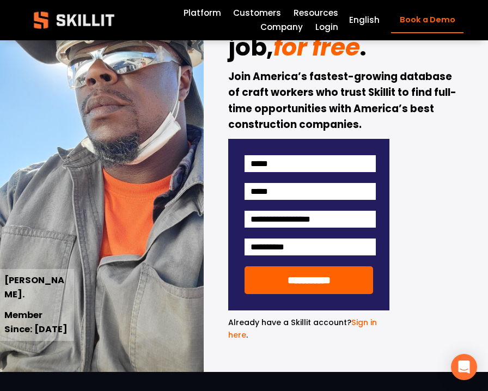 The image size is (488, 391). Describe the element at coordinates (464, 367) in the screenshot. I see `div: Open Intercom Messenger` at that location.